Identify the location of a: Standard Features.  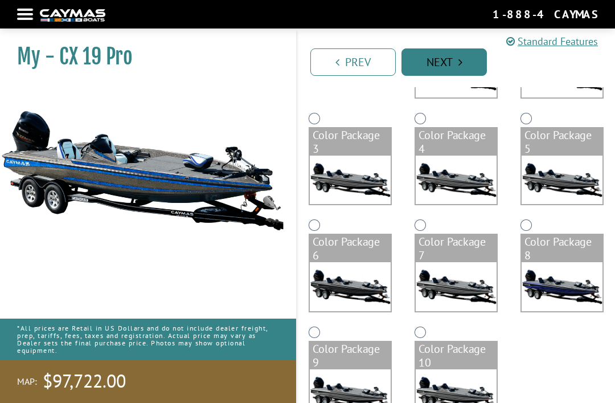
(552, 41).